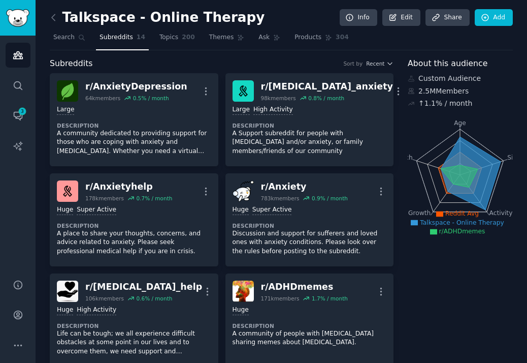 This screenshot has width=527, height=363. What do you see at coordinates (105, 198) in the screenshot?
I see `div: 178k members` at bounding box center [105, 198].